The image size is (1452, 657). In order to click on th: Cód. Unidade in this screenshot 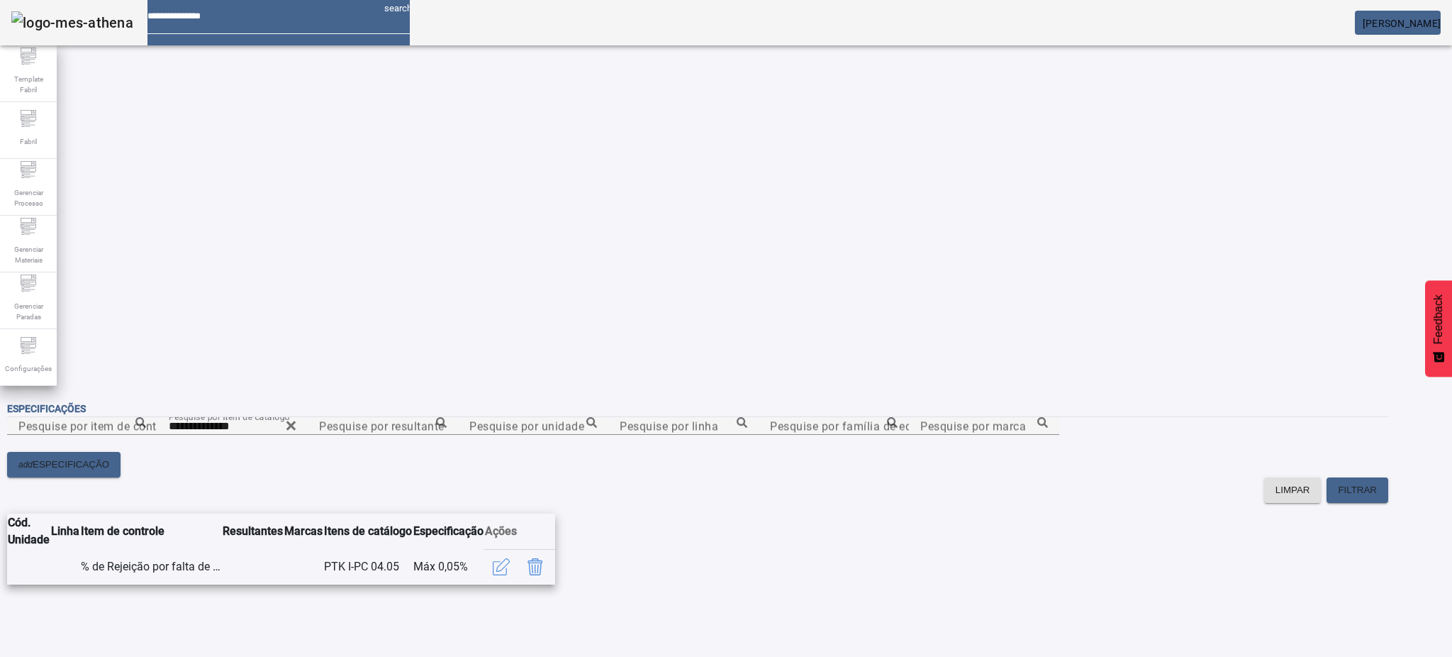, I will do `click(28, 531)`.